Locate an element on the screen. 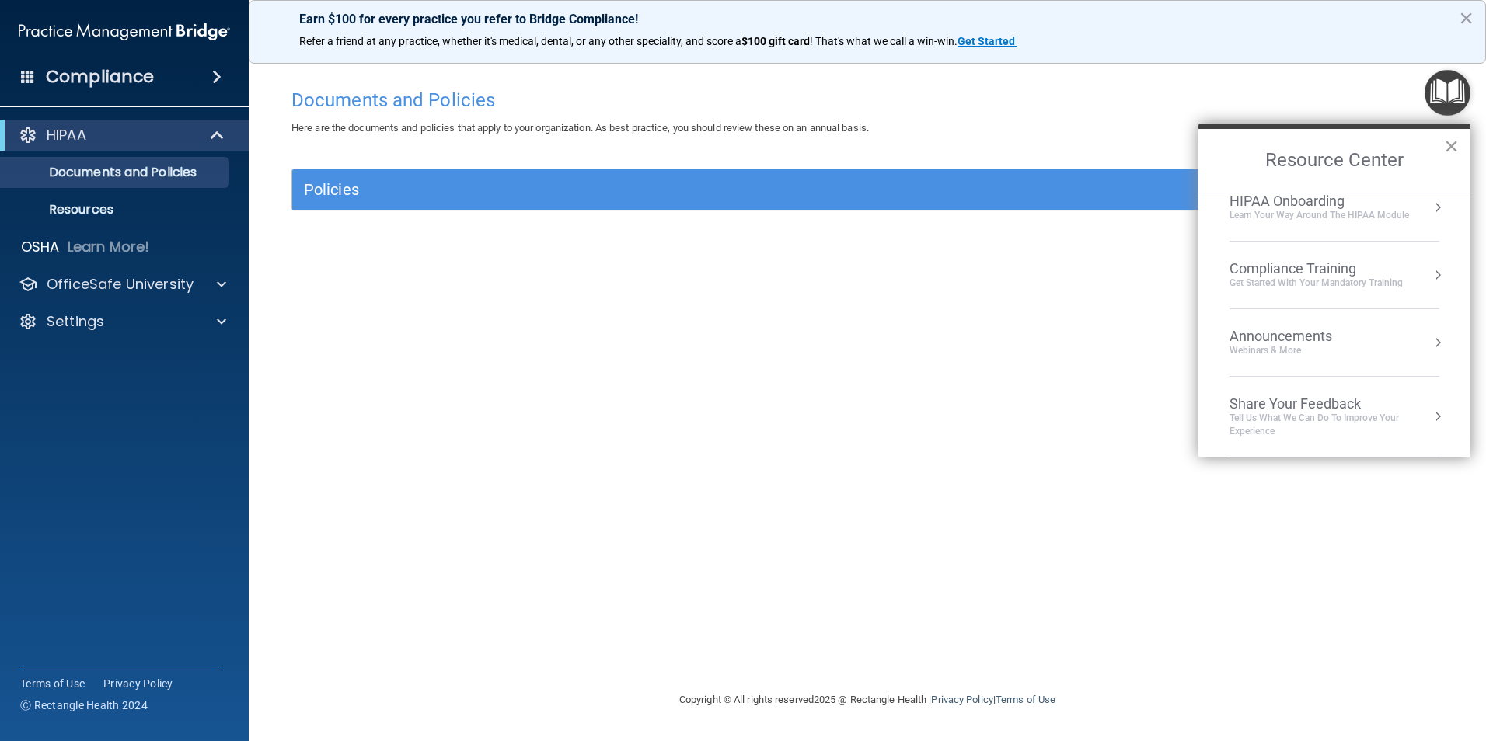 The image size is (1486, 741). a: Policies is located at coordinates (867, 190).